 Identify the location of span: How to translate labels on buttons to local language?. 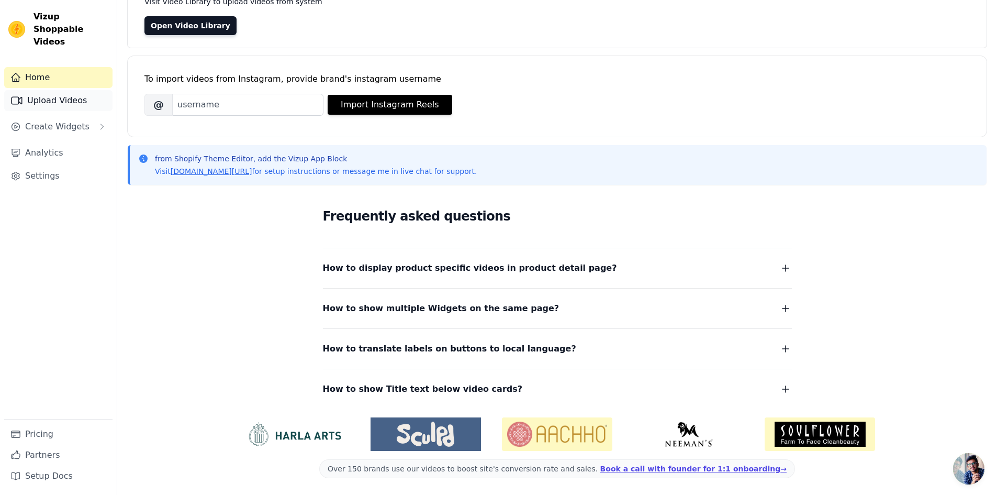
(450, 349).